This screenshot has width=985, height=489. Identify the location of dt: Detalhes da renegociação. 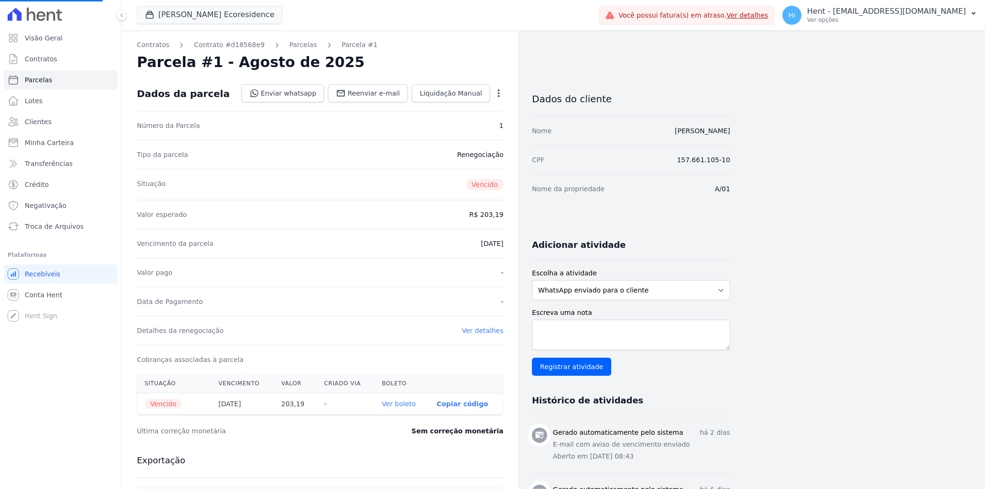
(180, 331).